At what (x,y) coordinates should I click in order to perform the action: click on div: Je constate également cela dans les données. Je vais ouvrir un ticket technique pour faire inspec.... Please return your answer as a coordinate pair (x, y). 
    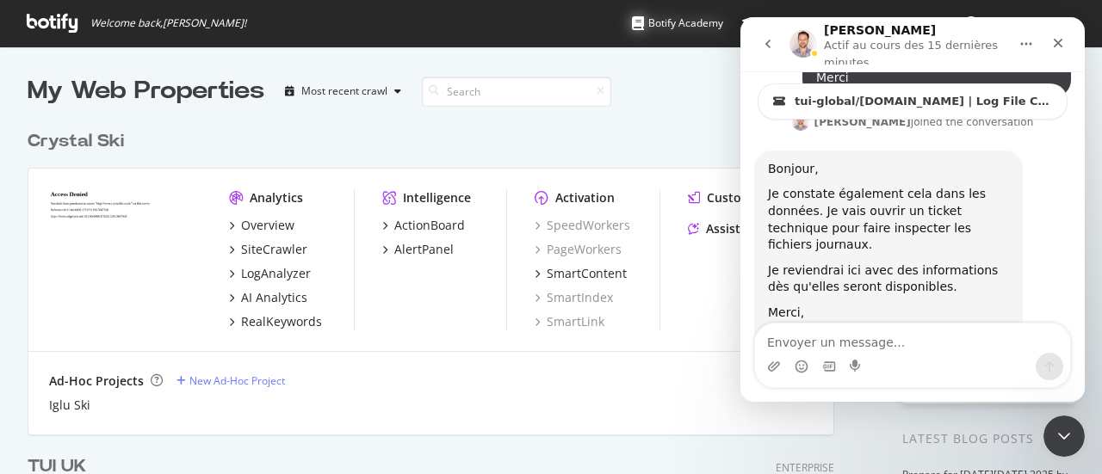
    Looking at the image, I should click on (148, 202).